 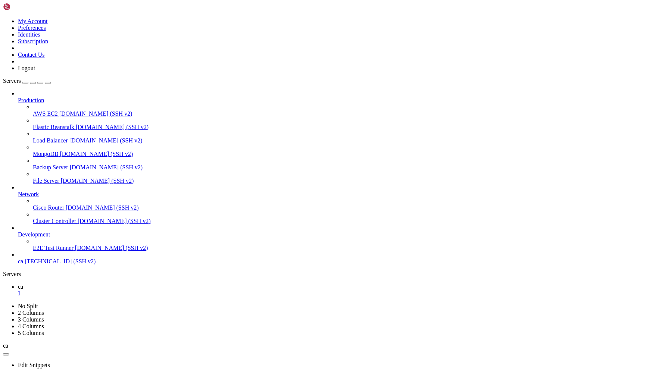 What do you see at coordinates (16, 187) in the screenshot?
I see `span: 1.` at bounding box center [16, 187].